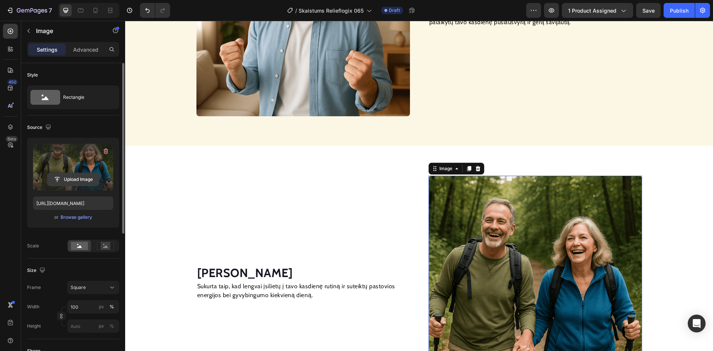  I want to click on div: Image, so click(320, 148).